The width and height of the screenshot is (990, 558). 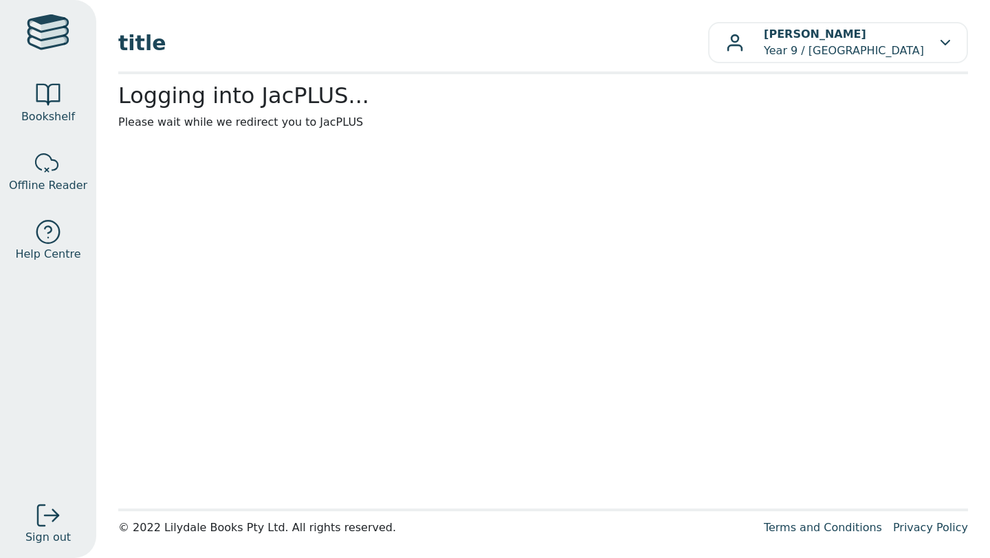 What do you see at coordinates (48, 186) in the screenshot?
I see `span: Offline Reader` at bounding box center [48, 186].